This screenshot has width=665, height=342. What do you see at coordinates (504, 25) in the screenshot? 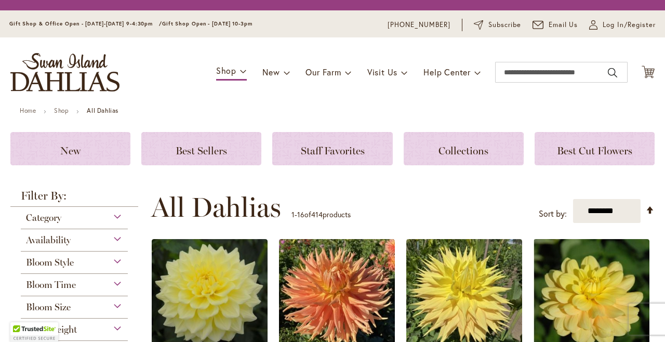
I see `span: Subscribe` at bounding box center [504, 25].